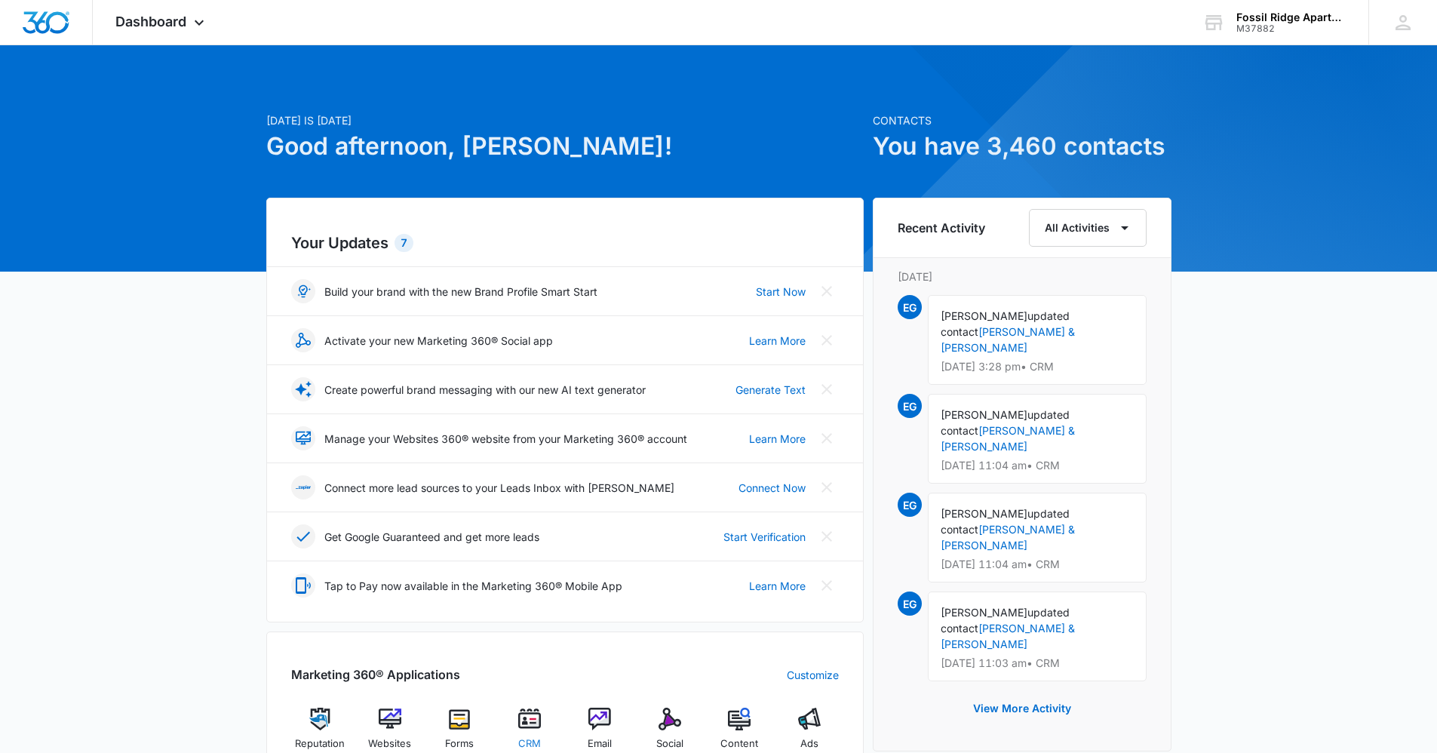  Describe the element at coordinates (461, 291) in the screenshot. I see `p: Build your brand with the new Brand Profile Smart Start` at that location.